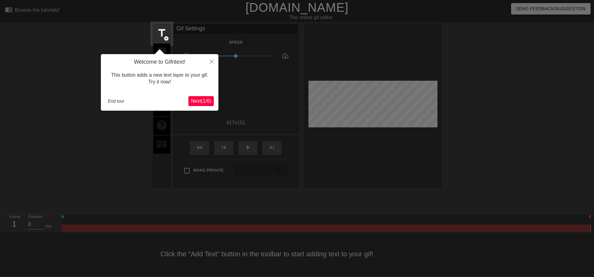 This screenshot has height=277, width=594. What do you see at coordinates (116, 101) in the screenshot?
I see `button: End tour` at bounding box center [116, 101].